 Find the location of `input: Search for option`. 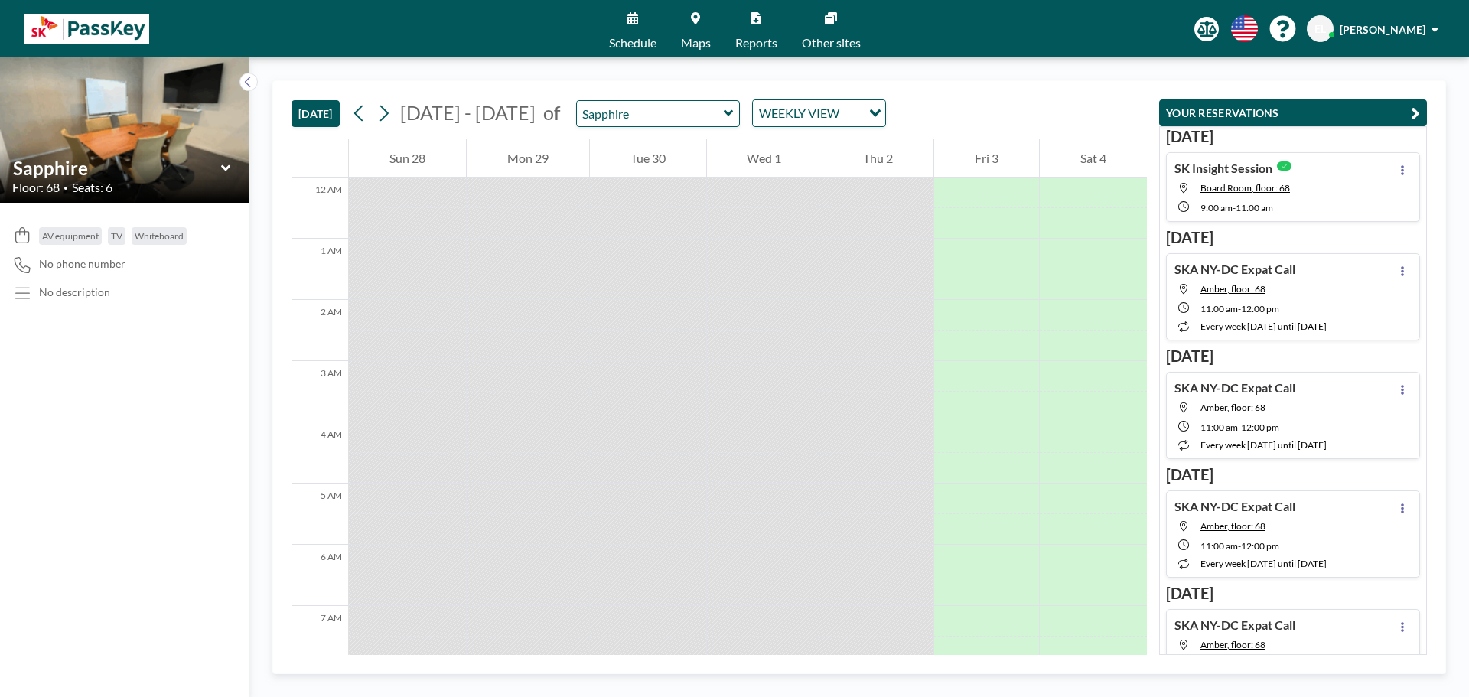

input: Search for option is located at coordinates (852, 113).